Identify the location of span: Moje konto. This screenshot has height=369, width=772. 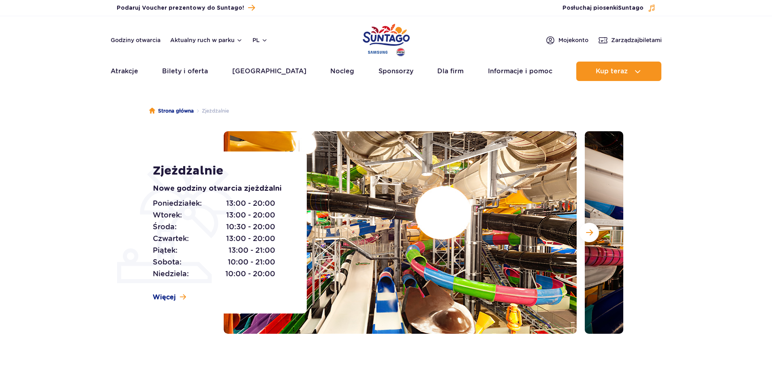
(573, 40).